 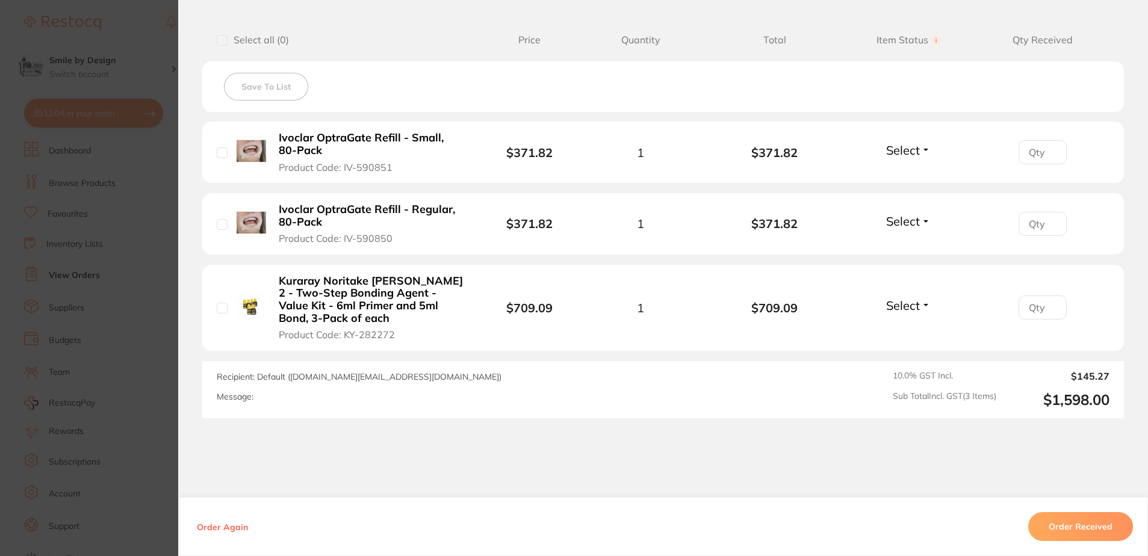 I want to click on span: Select all ( 0 ), so click(x=258, y=40).